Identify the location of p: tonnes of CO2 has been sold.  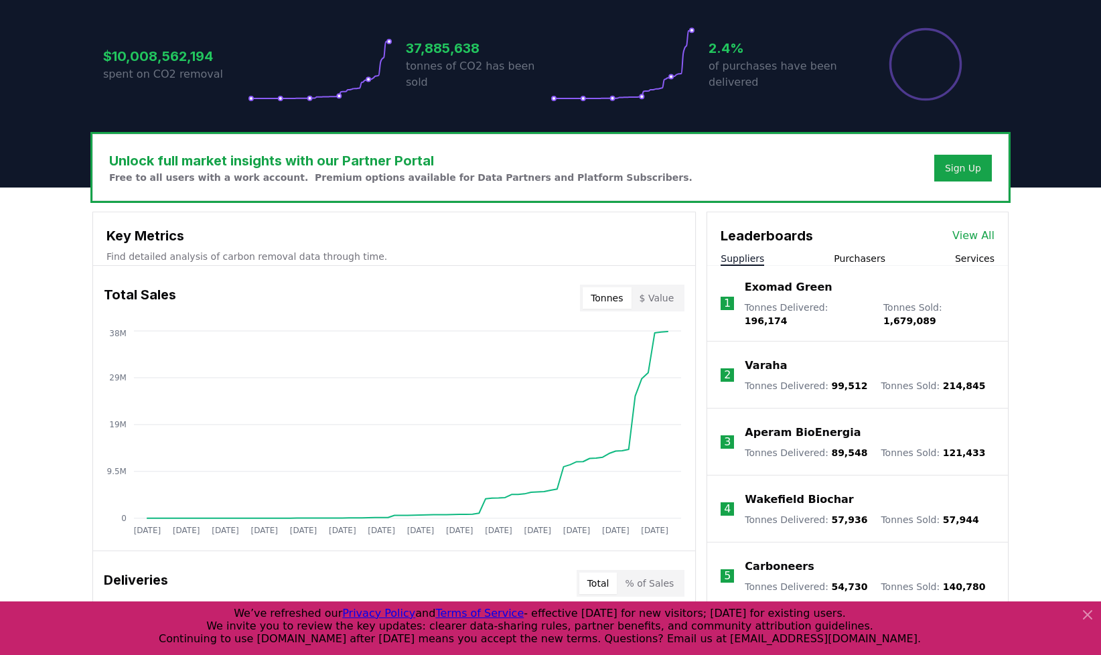
(478, 74).